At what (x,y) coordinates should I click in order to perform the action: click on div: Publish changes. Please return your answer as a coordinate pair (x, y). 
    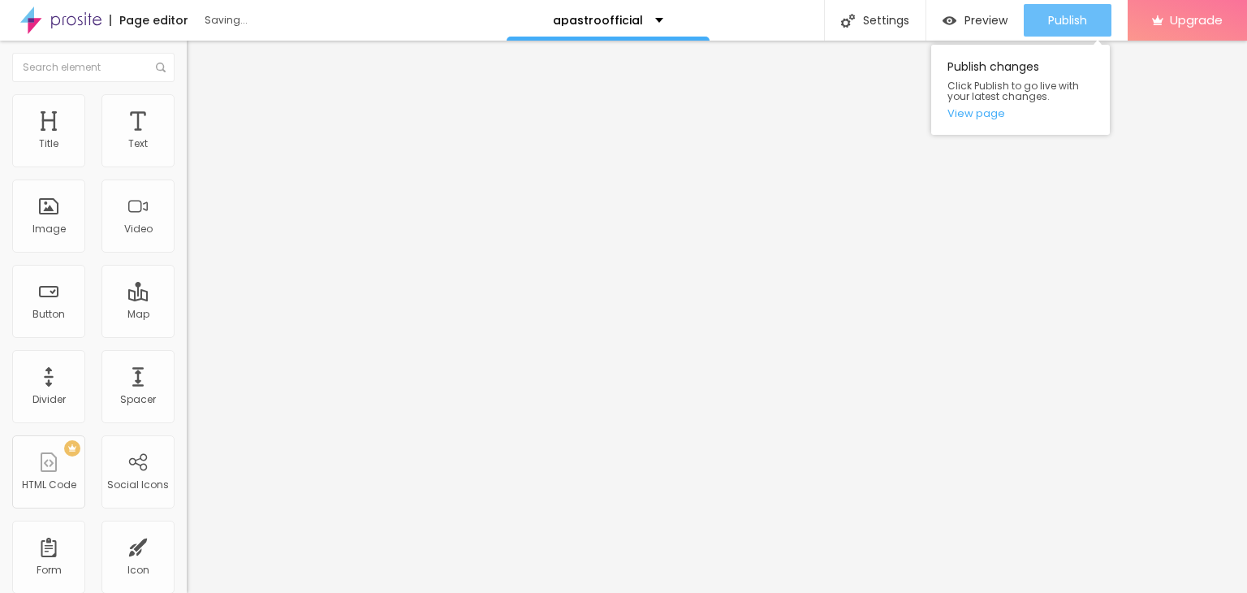
    Looking at the image, I should click on (1021, 89).